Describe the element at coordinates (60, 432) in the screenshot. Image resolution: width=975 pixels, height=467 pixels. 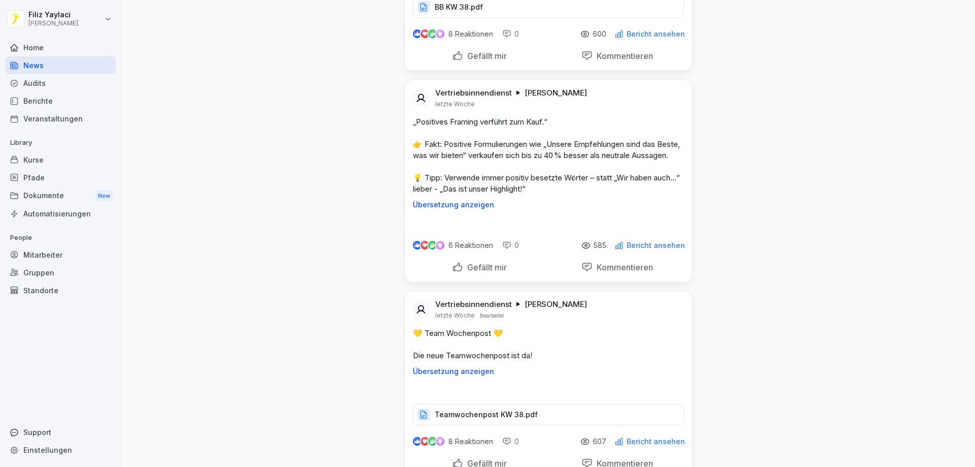
I see `div: Support` at that location.